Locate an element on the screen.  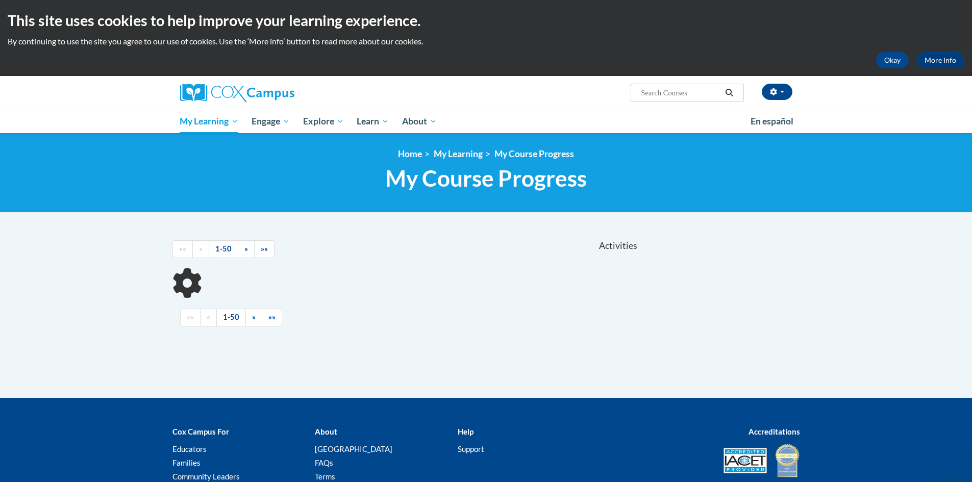
span: En español is located at coordinates (772, 121).